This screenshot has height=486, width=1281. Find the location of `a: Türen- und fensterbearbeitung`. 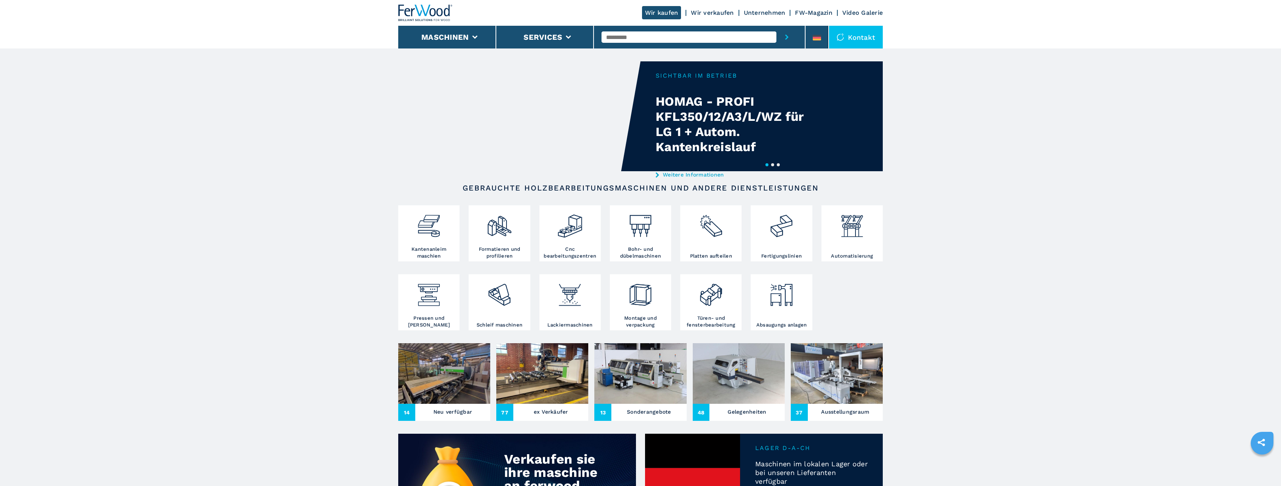

a: Türen- und fensterbearbeitung is located at coordinates (711, 302).